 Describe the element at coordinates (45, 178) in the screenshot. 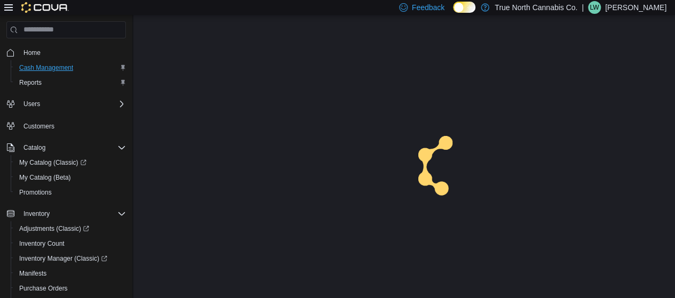

I see `a: My Catalog (Beta)` at that location.